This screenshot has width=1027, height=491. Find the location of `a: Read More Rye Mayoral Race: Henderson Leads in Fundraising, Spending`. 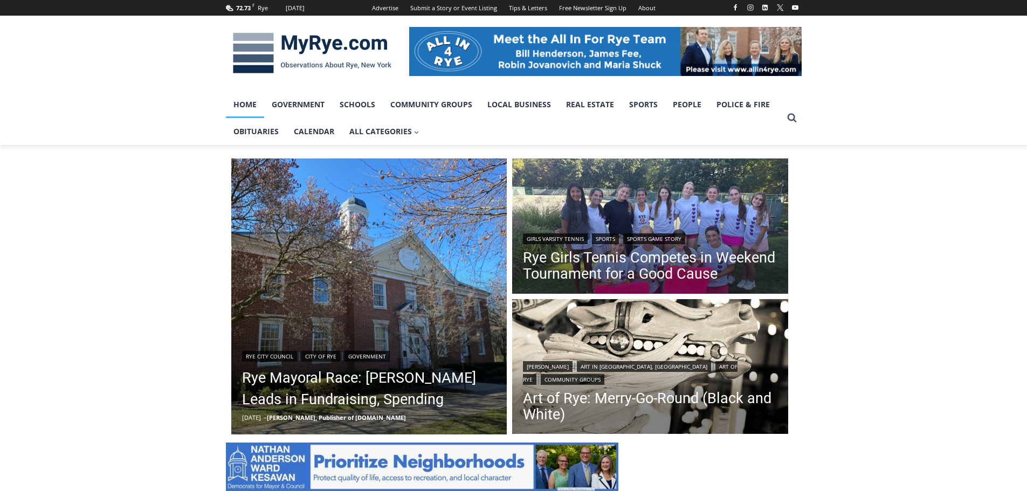

a: Read More Rye Mayoral Race: Henderson Leads in Fundraising, Spending is located at coordinates (369, 297).